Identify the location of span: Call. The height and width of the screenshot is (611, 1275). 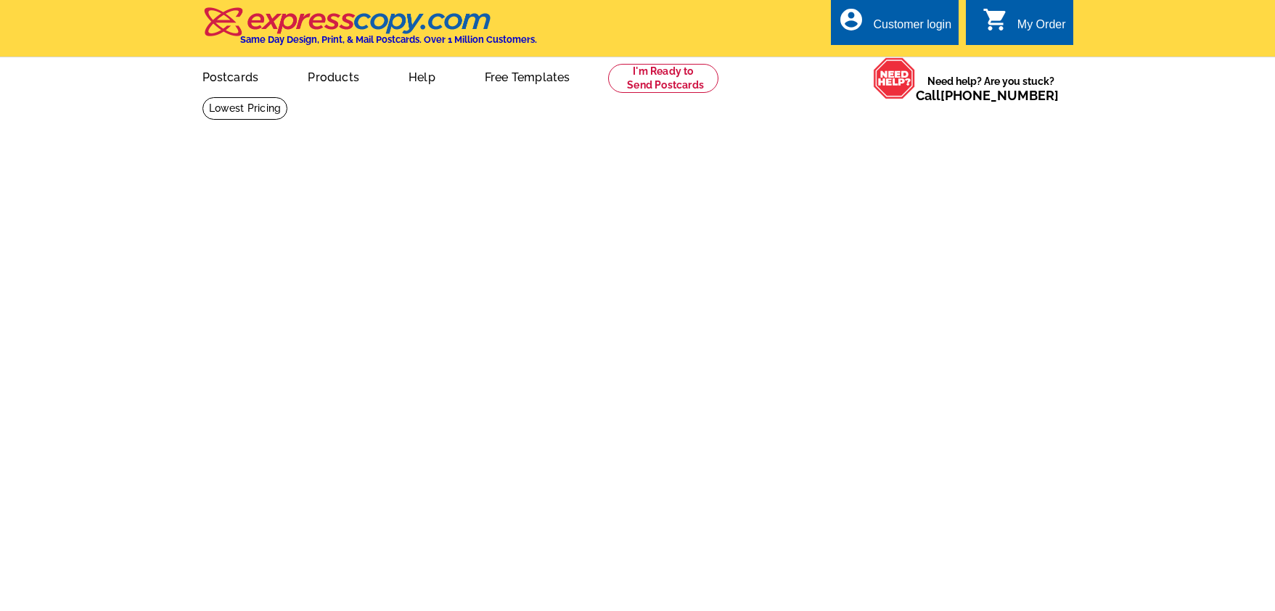
(987, 95).